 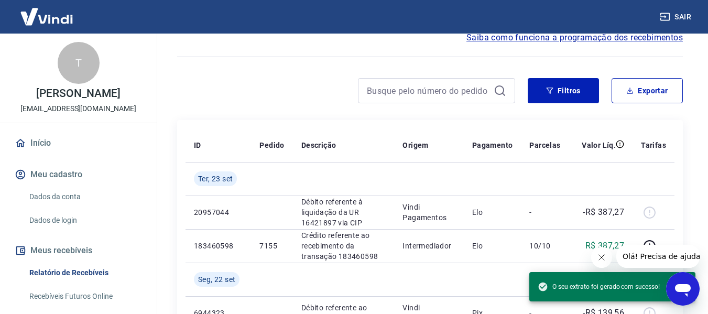 What do you see at coordinates (271, 246) in the screenshot?
I see `p: 7155` at bounding box center [271, 246].